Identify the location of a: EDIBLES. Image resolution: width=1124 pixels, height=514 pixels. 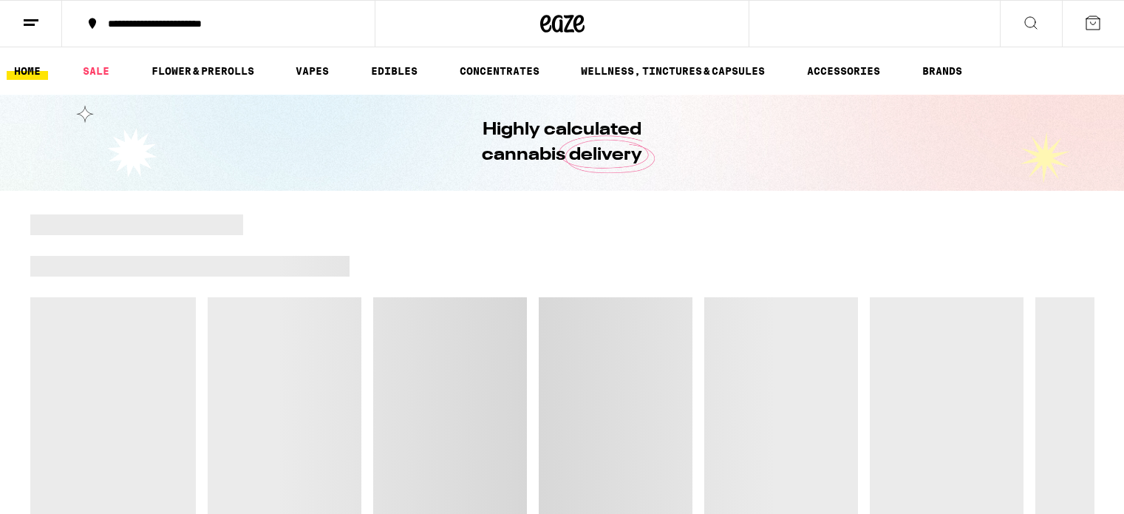
(394, 71).